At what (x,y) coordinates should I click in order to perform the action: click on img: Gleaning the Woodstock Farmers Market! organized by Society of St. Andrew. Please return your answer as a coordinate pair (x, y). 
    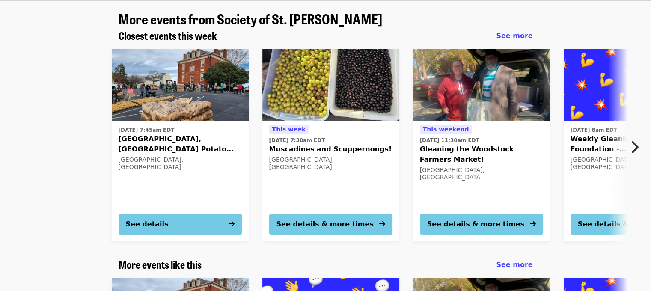
    Looking at the image, I should click on (481, 85).